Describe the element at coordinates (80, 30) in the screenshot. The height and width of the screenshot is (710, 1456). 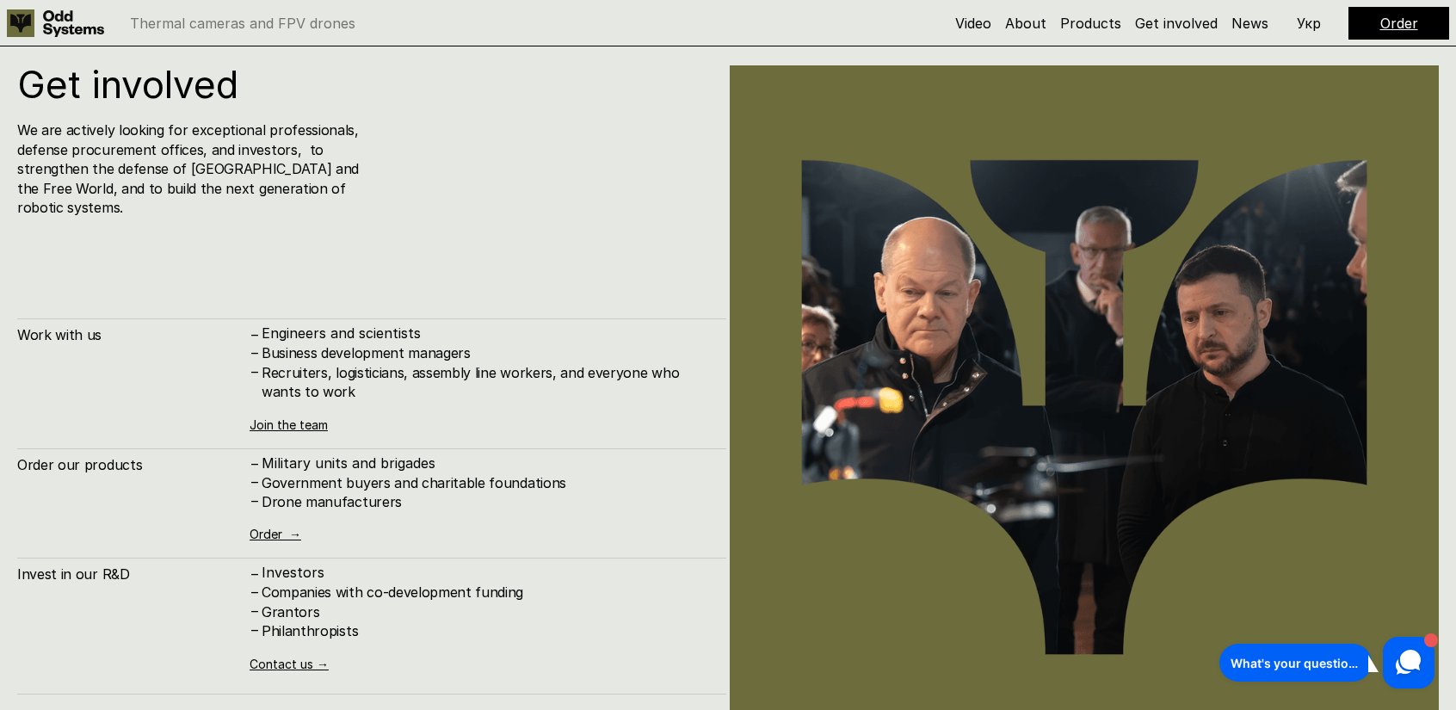
I see `div: What's your question?` at that location.